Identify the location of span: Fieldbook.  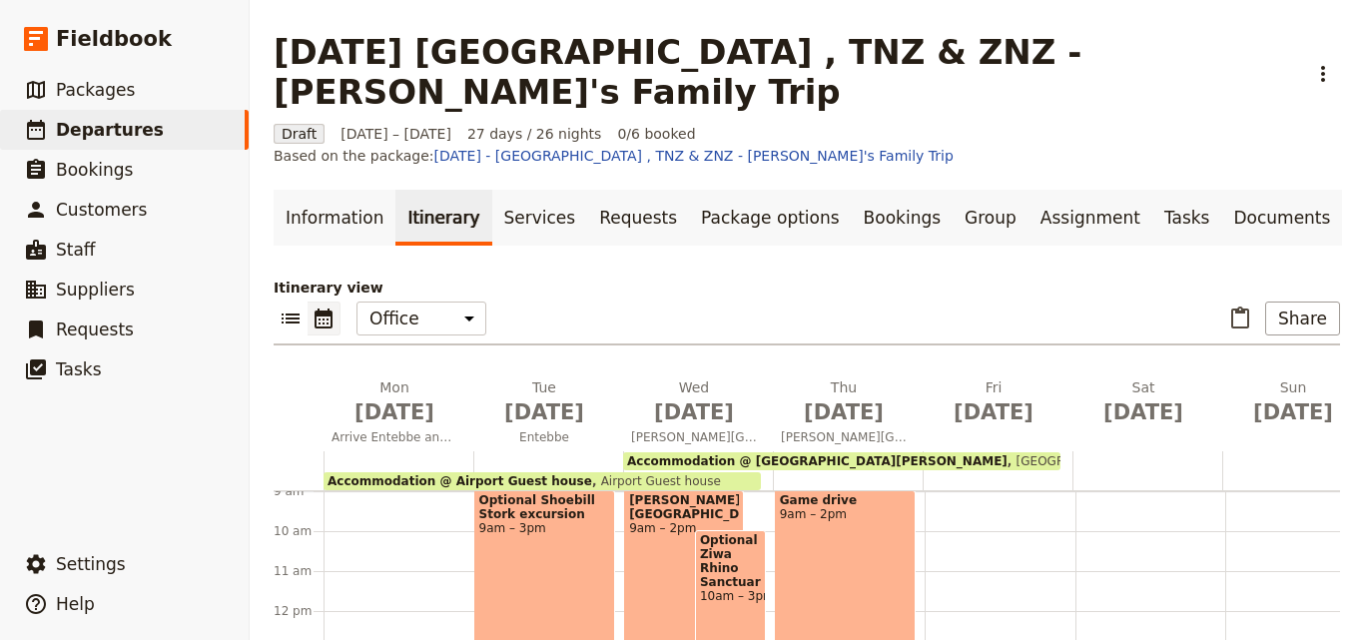
(114, 39).